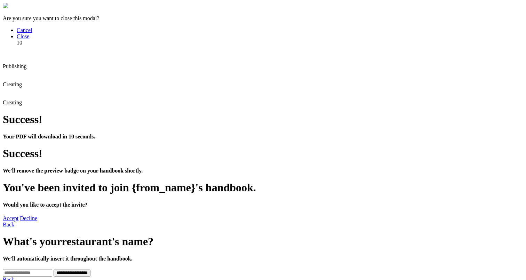  What do you see at coordinates (263, 18) in the screenshot?
I see `p: Are you sure you want to close this modal?` at bounding box center [263, 18].